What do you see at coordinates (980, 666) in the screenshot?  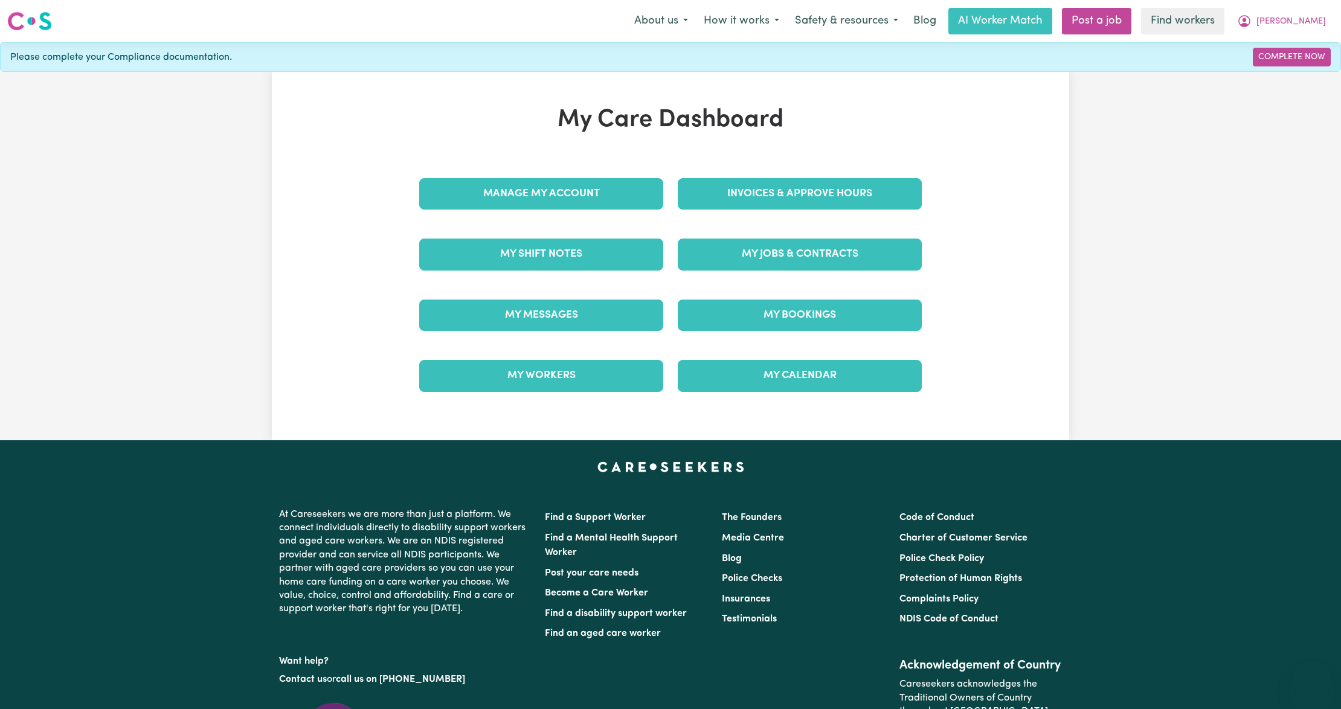 I see `h2: Acknowledgement of Country` at bounding box center [980, 666].